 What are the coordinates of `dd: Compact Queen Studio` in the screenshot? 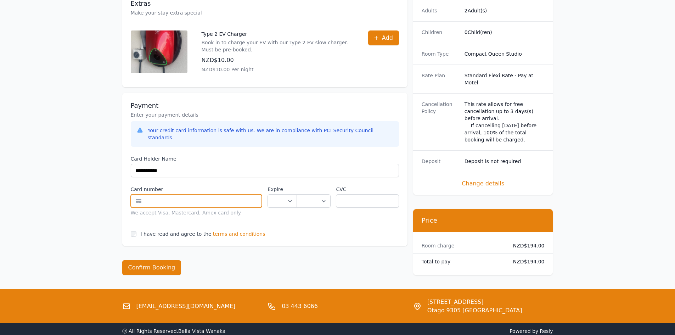 It's located at (505, 54).